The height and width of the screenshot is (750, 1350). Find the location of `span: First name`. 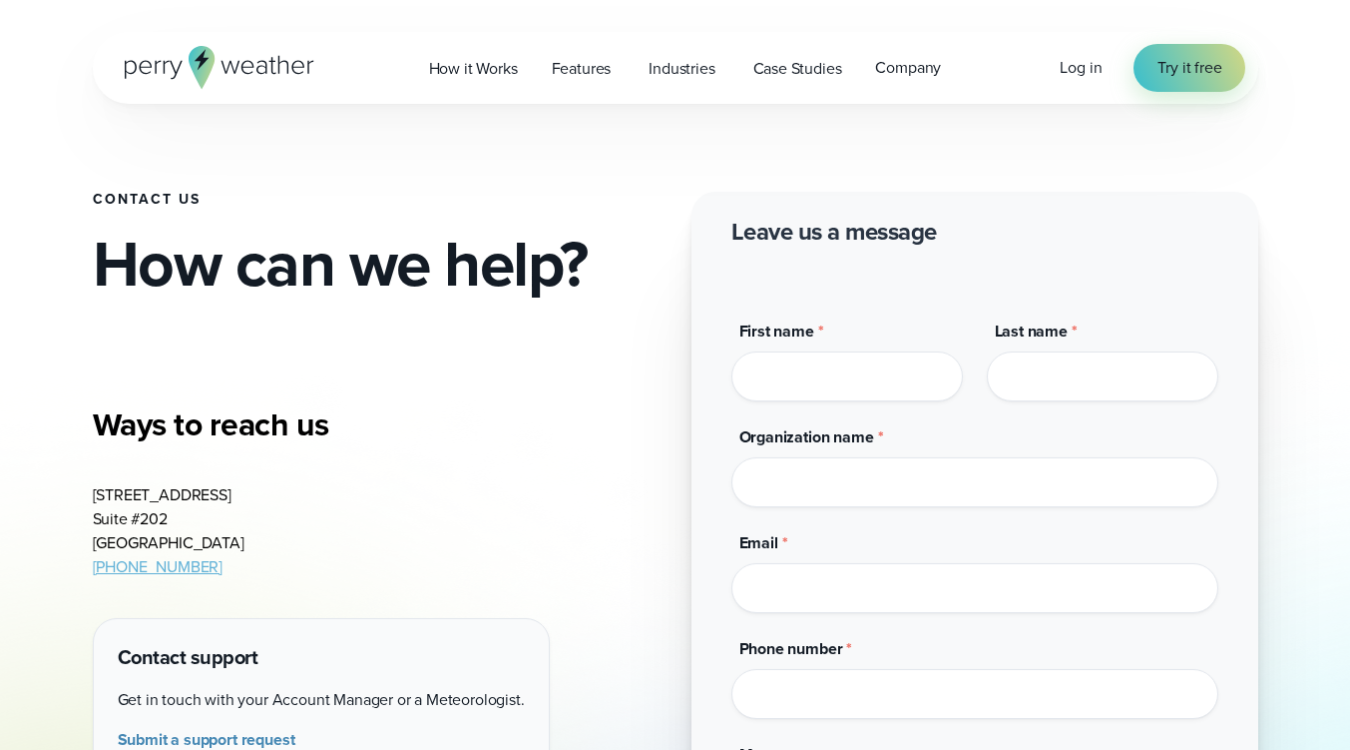

span: First name is located at coordinates (777, 330).